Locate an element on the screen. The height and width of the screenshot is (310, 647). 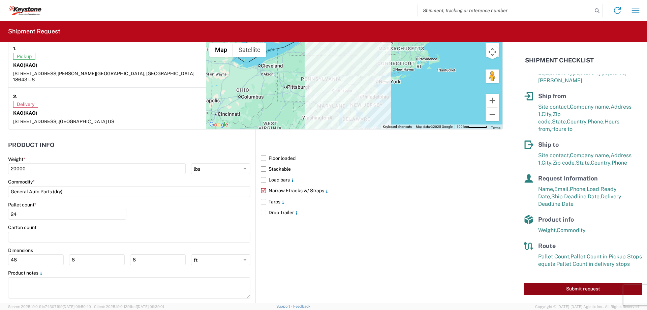
input: L is located at coordinates (36, 259).